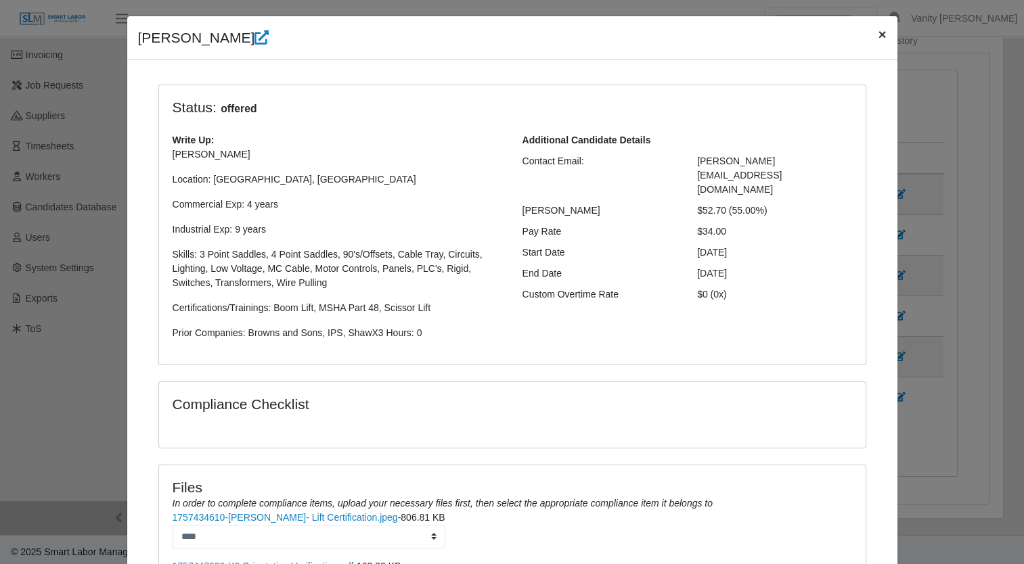  Describe the element at coordinates (443, 503) in the screenshot. I see `i: In order to complete compliance items, upload your necessary files first, then select the appropr...` at that location.